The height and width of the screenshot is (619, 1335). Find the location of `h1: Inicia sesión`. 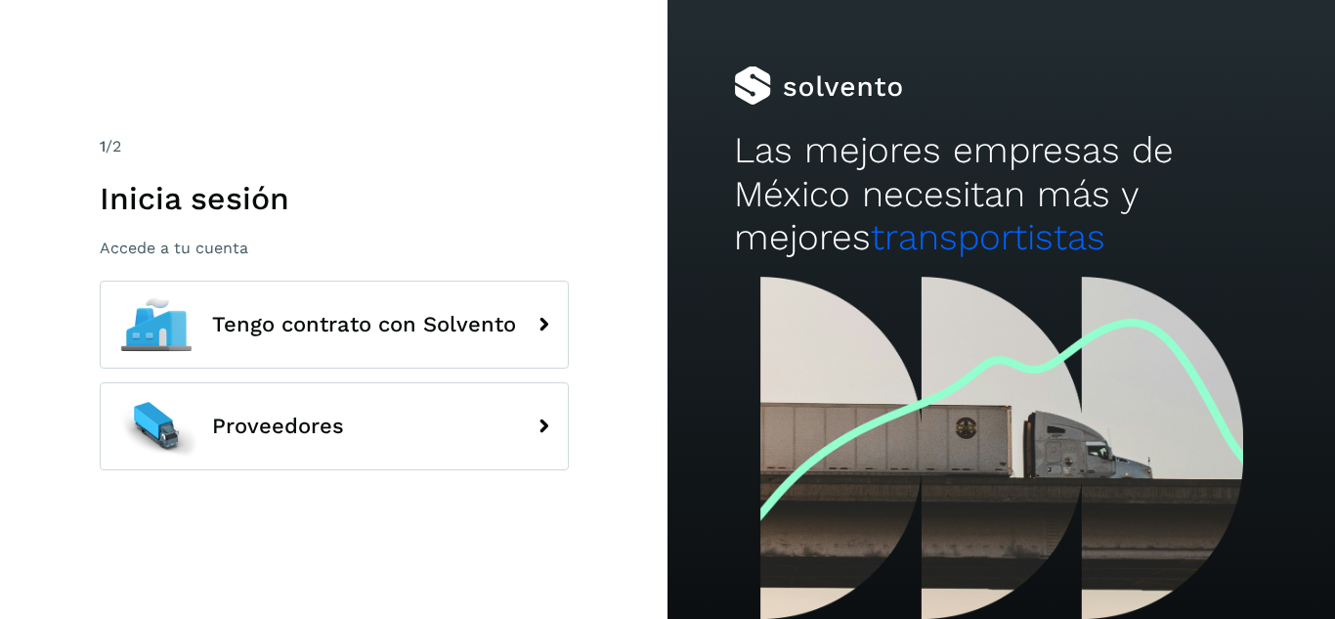

h1: Inicia sesión is located at coordinates (334, 198).